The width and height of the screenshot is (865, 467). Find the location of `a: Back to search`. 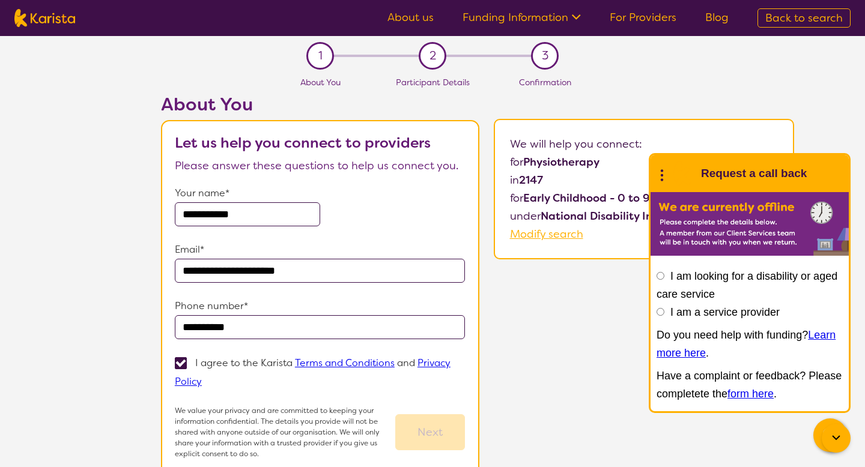

a: Back to search is located at coordinates (804, 18).